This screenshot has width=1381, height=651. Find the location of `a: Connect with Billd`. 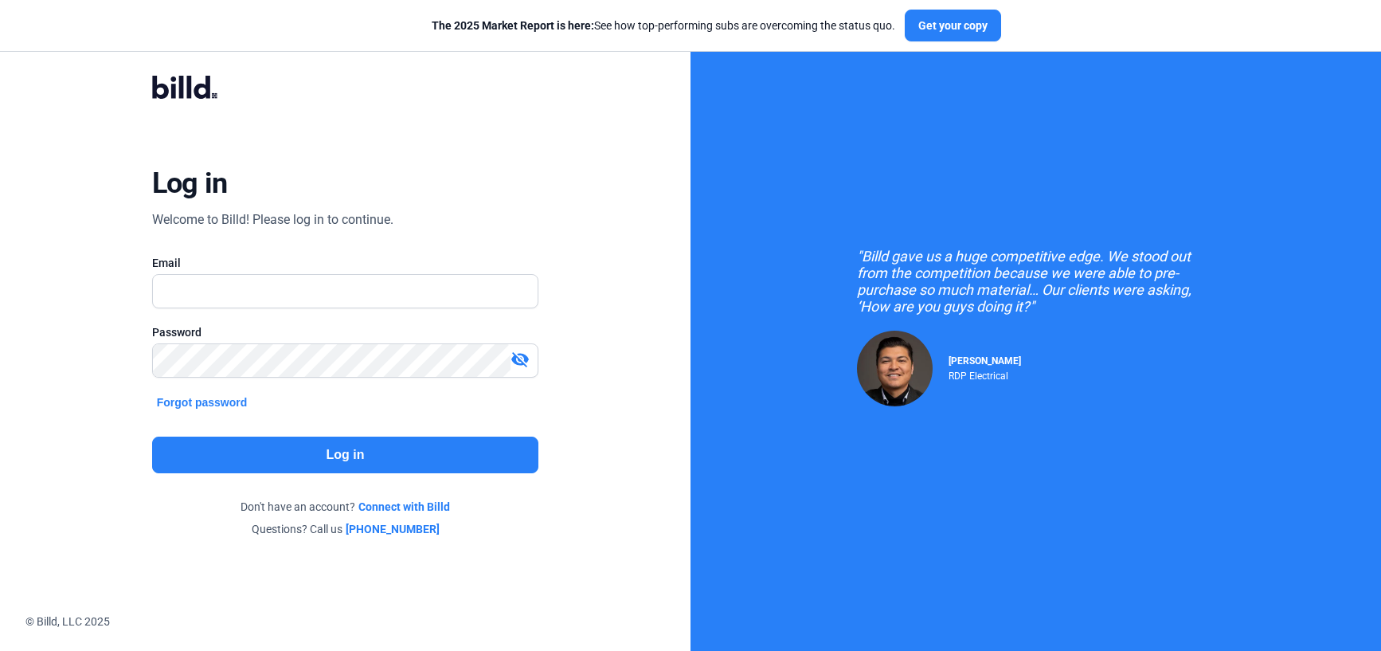

a: Connect with Billd is located at coordinates (404, 506).